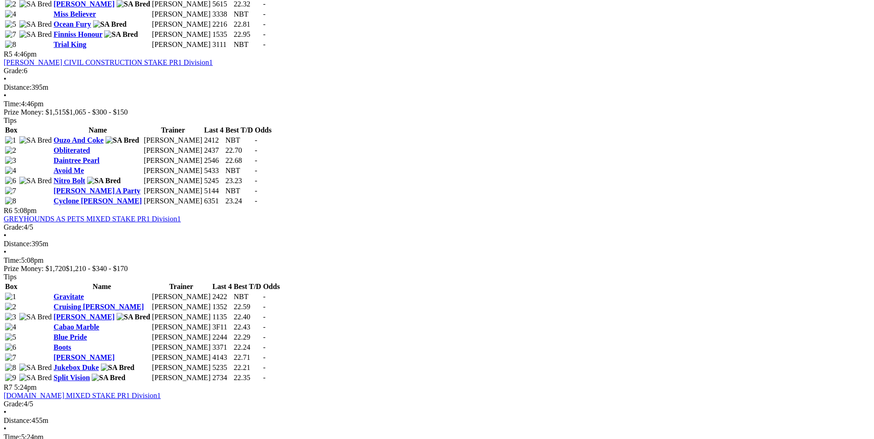  Describe the element at coordinates (222, 358) in the screenshot. I see `td: 4143` at that location.